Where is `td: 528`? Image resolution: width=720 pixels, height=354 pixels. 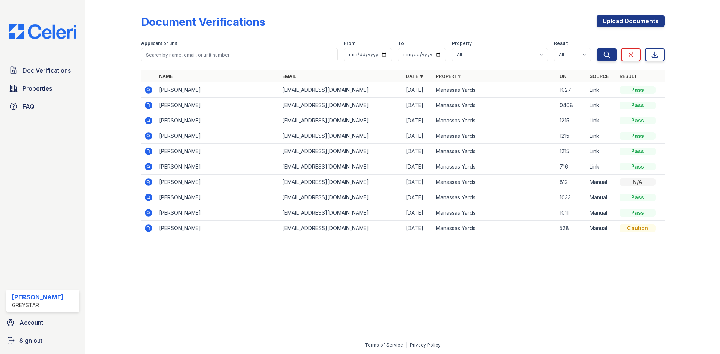 td: 528 is located at coordinates (571, 228).